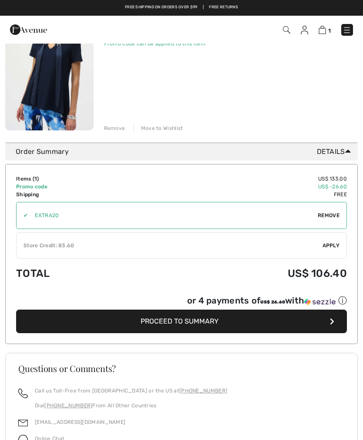 The height and width of the screenshot is (440, 363). Describe the element at coordinates (185, 152) in the screenshot. I see `div: Order Summary` at that location.